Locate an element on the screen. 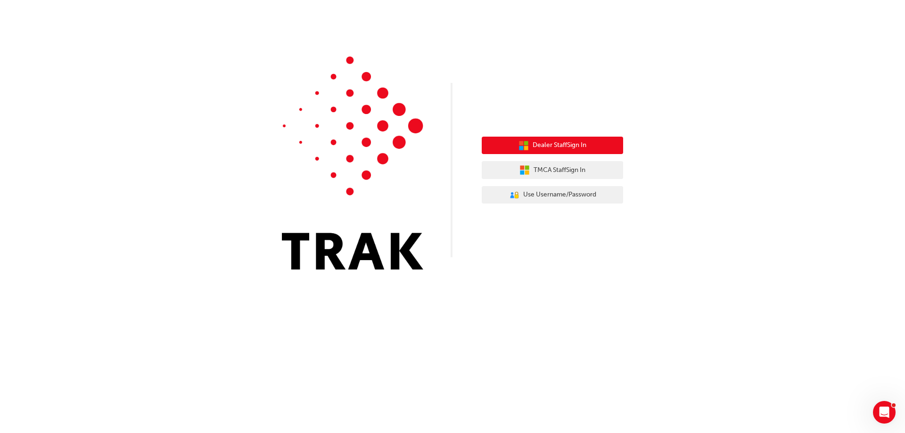 This screenshot has width=905, height=433. button: TMCA StaffSign In is located at coordinates (552, 170).